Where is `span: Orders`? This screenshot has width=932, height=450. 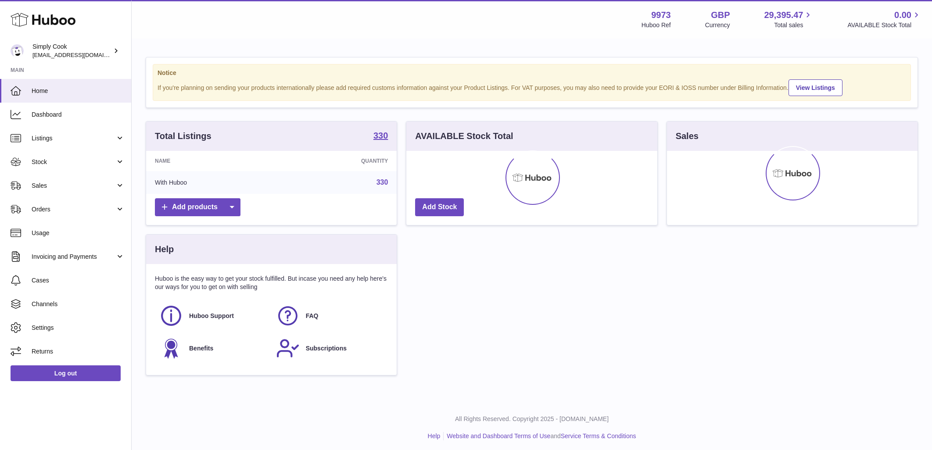
span: Orders is located at coordinates (73, 209).